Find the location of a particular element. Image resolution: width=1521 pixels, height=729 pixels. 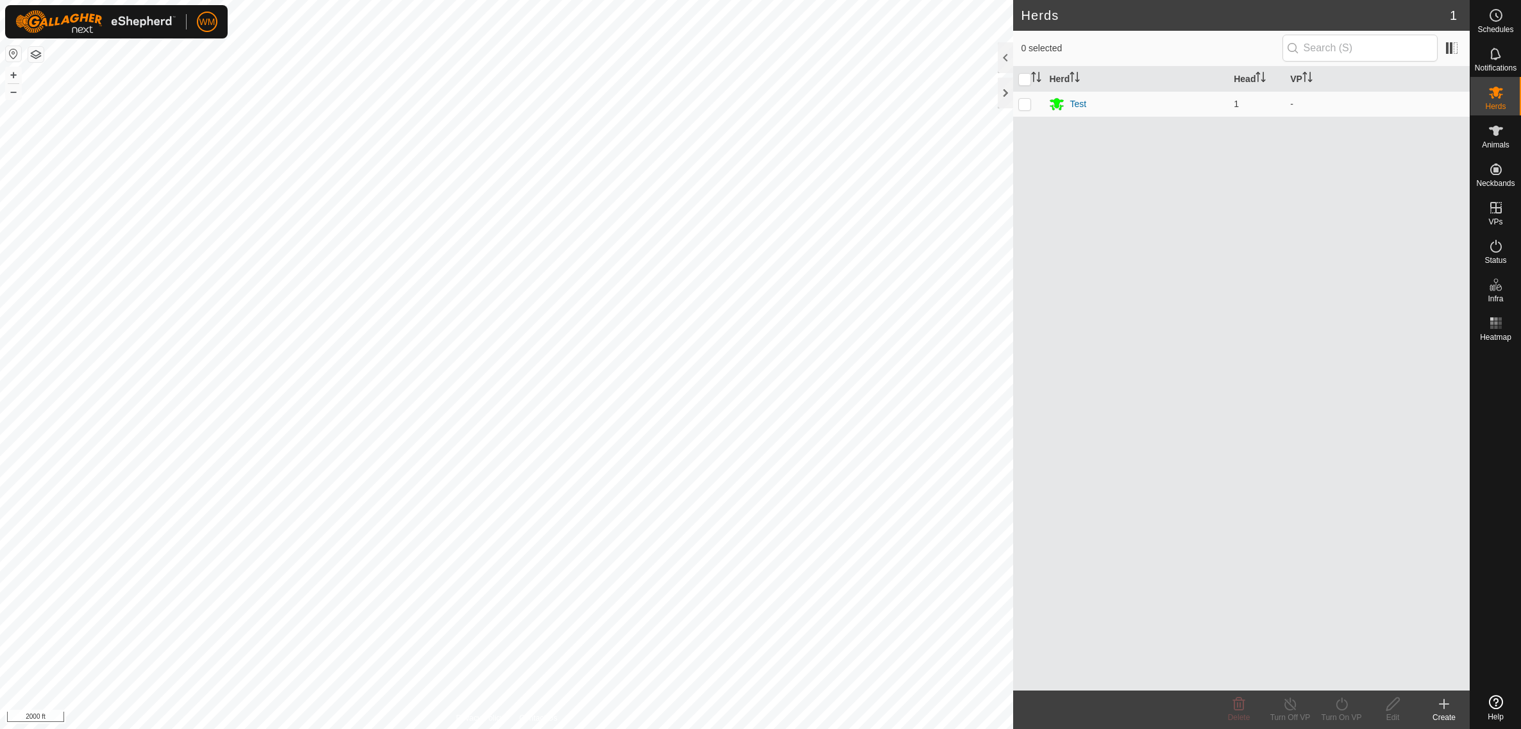

div: Turn On VP is located at coordinates (1341, 718).